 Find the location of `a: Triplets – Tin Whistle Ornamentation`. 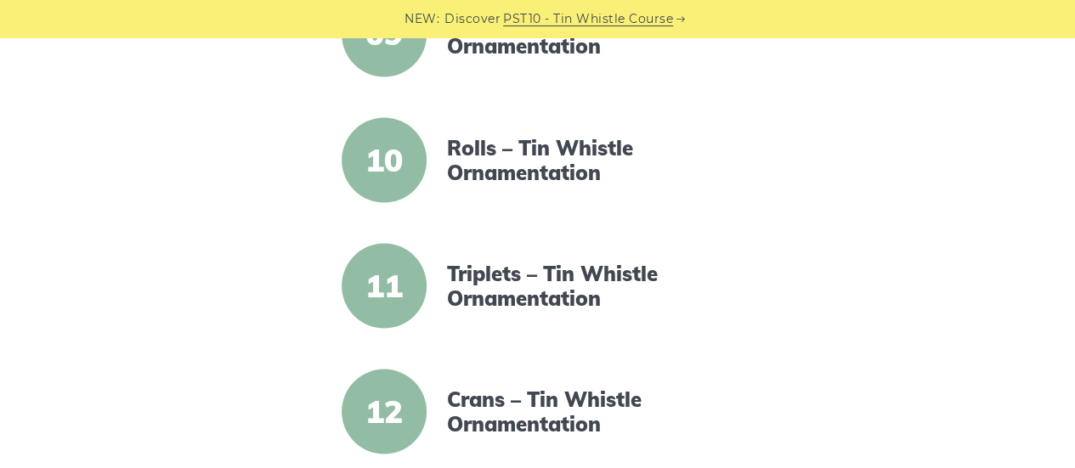

a: Triplets – Tin Whistle Ornamentation is located at coordinates (593, 286).